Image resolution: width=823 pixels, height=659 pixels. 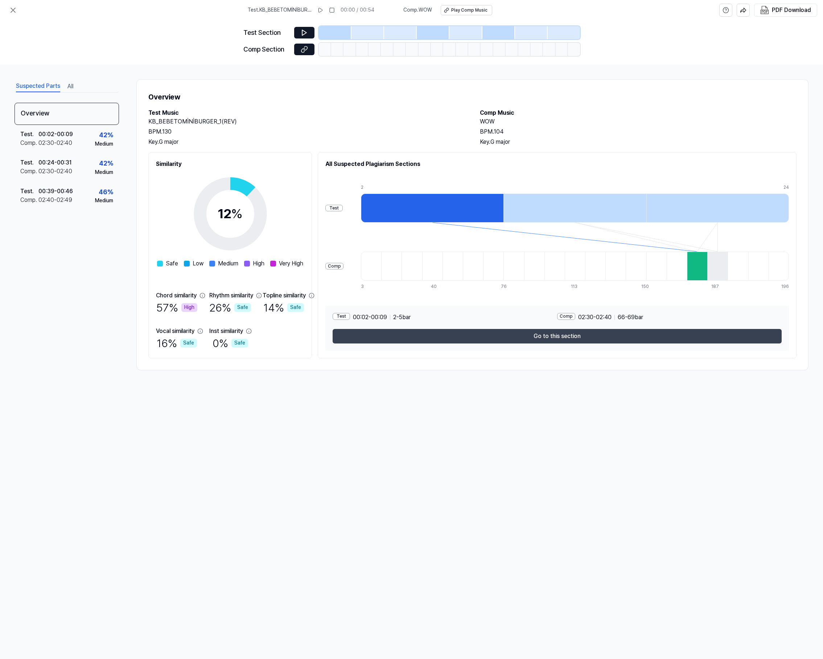 What do you see at coordinates (38, 86) in the screenshot?
I see `button: Suspected Parts` at bounding box center [38, 86].